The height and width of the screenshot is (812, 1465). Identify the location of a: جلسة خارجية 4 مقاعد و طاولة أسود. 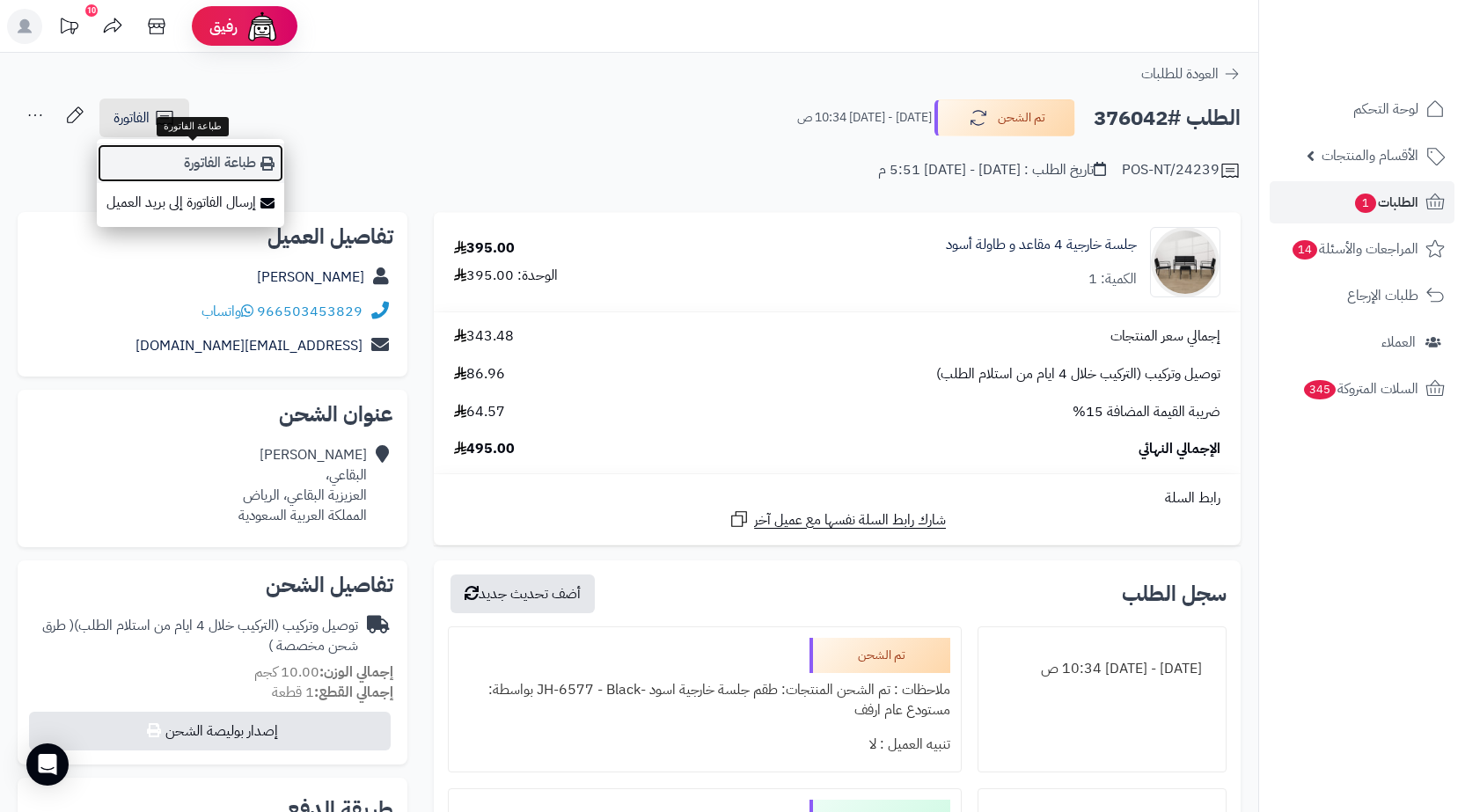
(1041, 244).